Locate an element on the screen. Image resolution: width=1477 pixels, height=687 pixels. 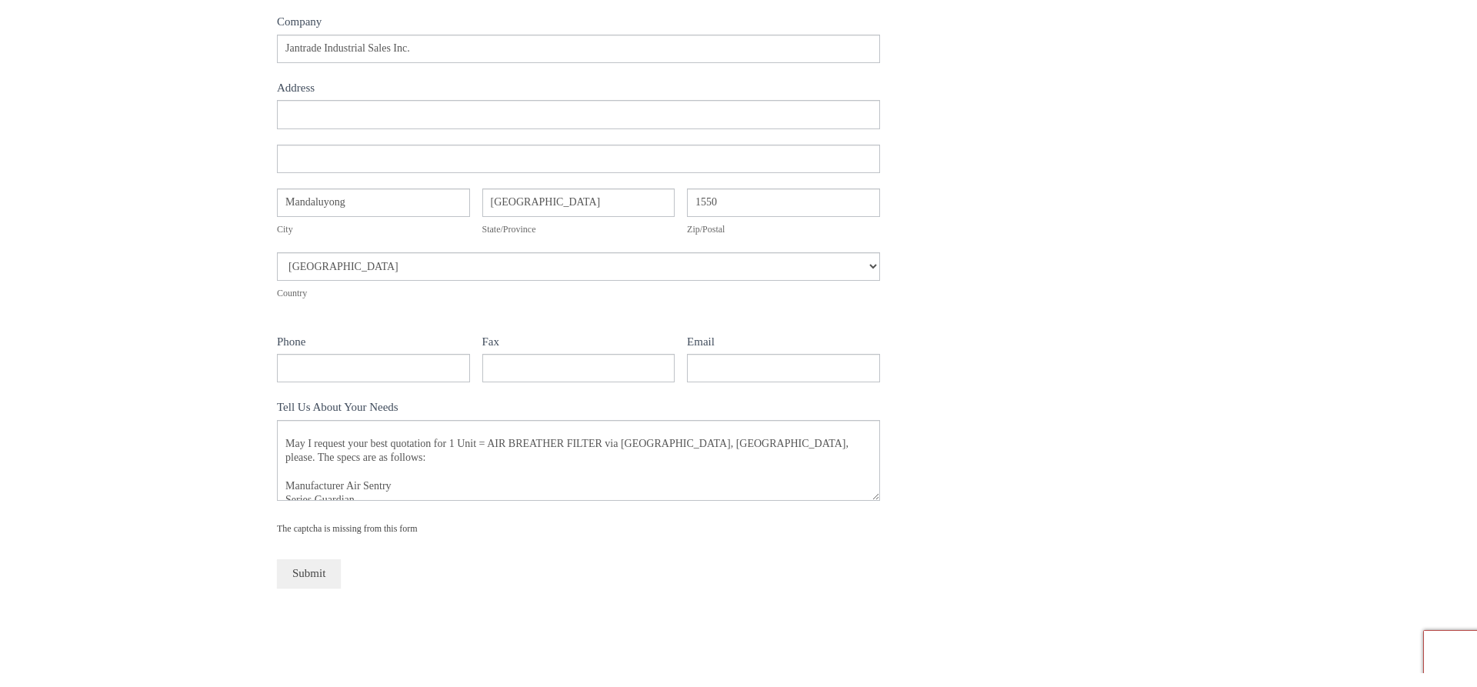
div: City is located at coordinates (373, 229).